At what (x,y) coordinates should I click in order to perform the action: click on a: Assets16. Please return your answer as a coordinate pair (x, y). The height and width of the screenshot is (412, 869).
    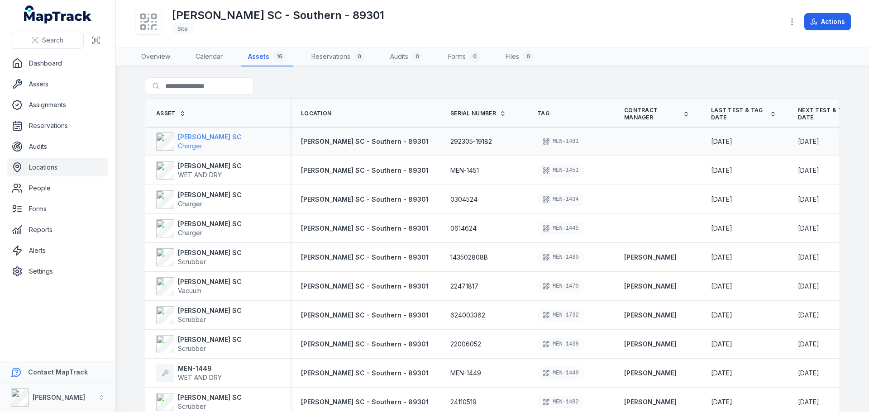
    Looking at the image, I should click on (267, 57).